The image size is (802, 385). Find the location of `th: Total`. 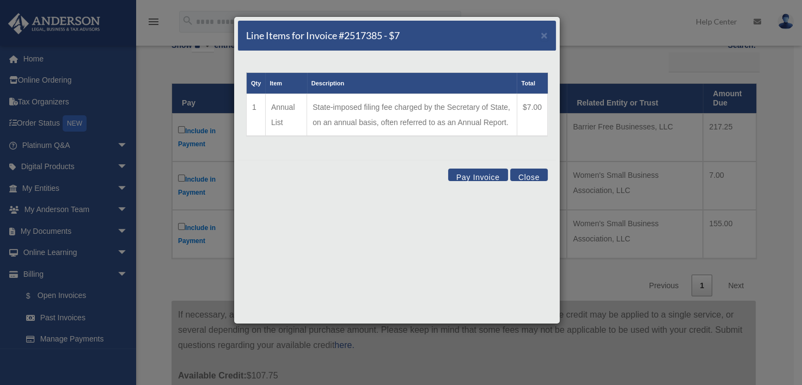

th: Total is located at coordinates (532, 83).